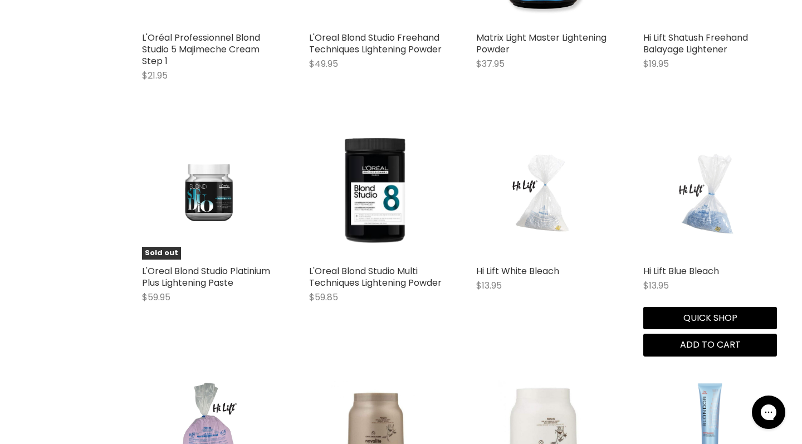 The width and height of the screenshot is (802, 444). Describe the element at coordinates (324, 297) in the screenshot. I see `span: $59.85` at that location.